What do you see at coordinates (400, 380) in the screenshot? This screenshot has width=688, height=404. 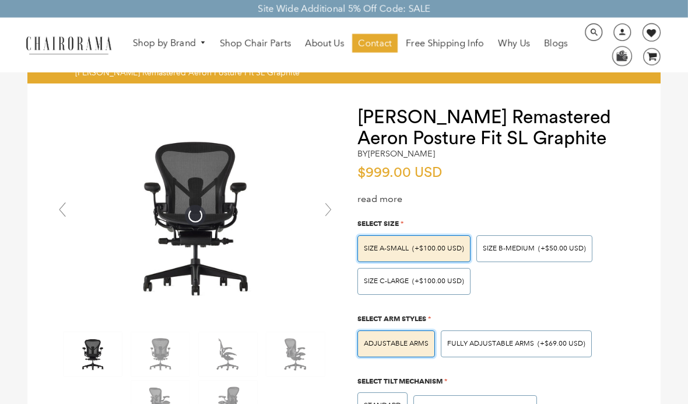 I see `span: Select Tilt Mechanism` at bounding box center [400, 380].